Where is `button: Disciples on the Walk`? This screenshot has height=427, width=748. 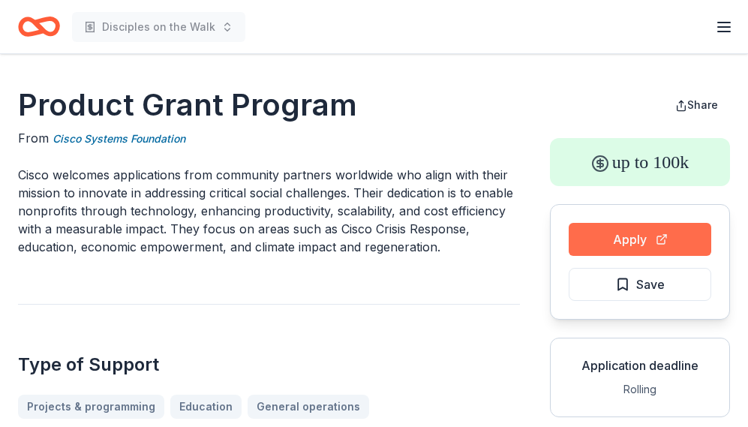 button: Disciples on the Walk is located at coordinates (158, 27).